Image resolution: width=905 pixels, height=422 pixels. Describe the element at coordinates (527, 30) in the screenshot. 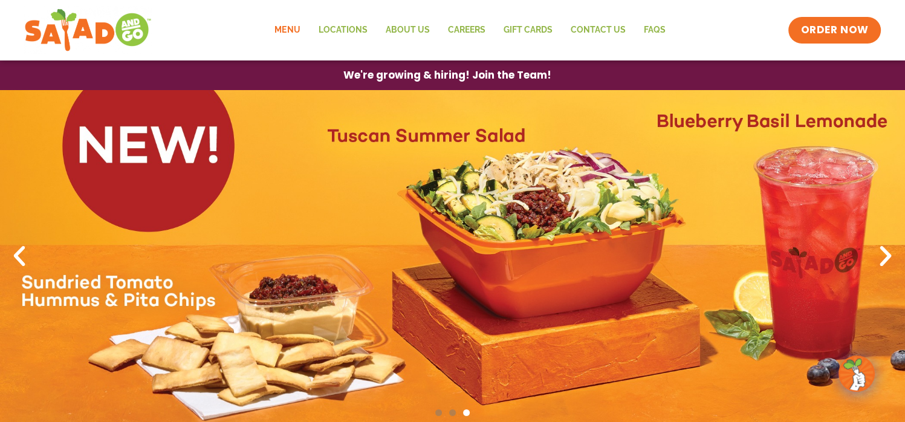

I see `a: GIFT CARDS` at that location.